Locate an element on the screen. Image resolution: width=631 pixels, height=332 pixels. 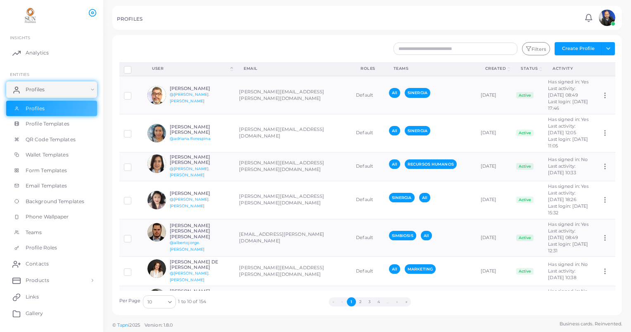
a: Background Templates is located at coordinates (52, 201).